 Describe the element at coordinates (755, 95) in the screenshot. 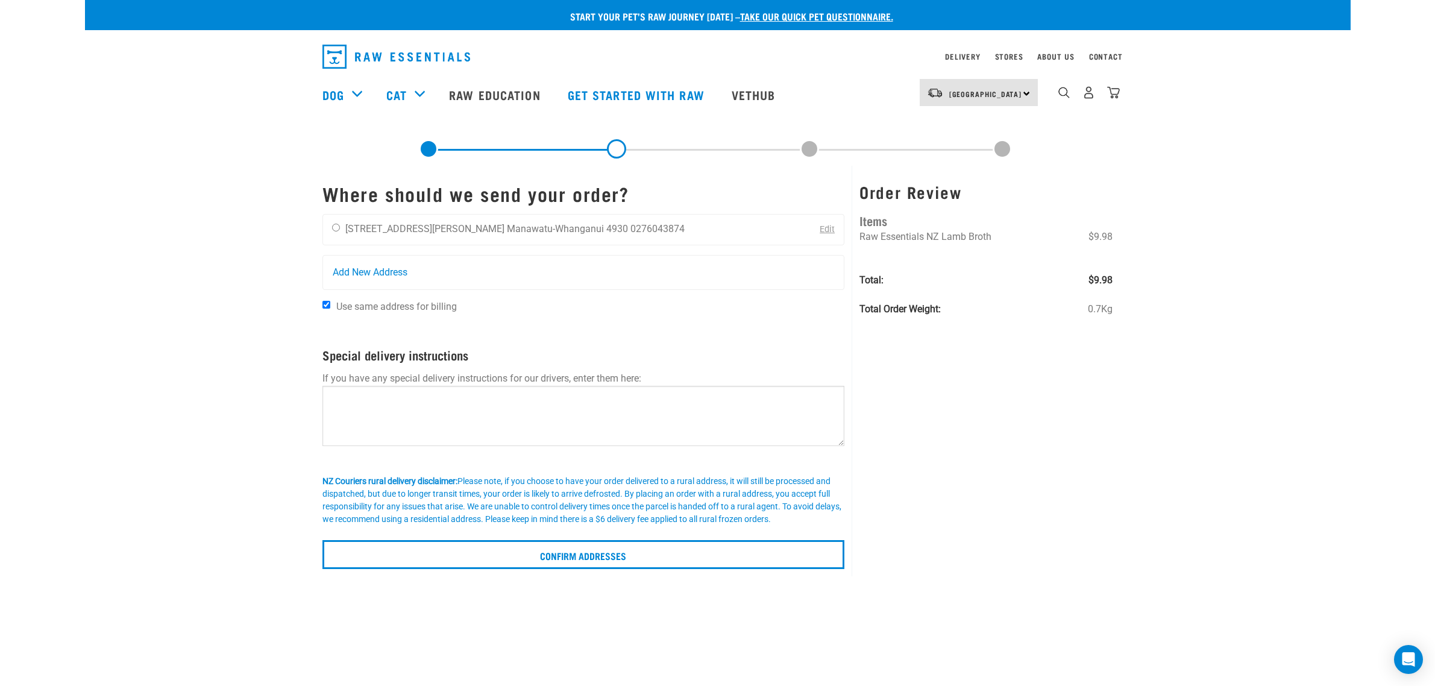

I see `a: Vethub` at that location.